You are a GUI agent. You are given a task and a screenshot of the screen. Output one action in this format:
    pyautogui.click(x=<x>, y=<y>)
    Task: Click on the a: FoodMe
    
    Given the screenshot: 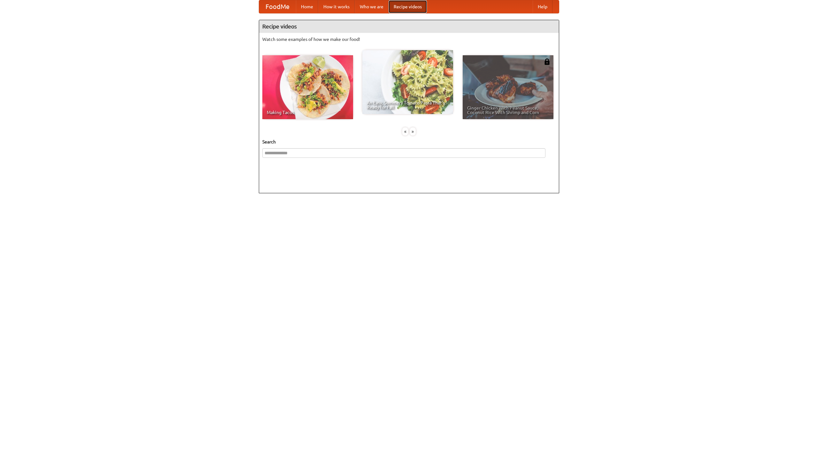 What is the action you would take?
    pyautogui.click(x=277, y=7)
    